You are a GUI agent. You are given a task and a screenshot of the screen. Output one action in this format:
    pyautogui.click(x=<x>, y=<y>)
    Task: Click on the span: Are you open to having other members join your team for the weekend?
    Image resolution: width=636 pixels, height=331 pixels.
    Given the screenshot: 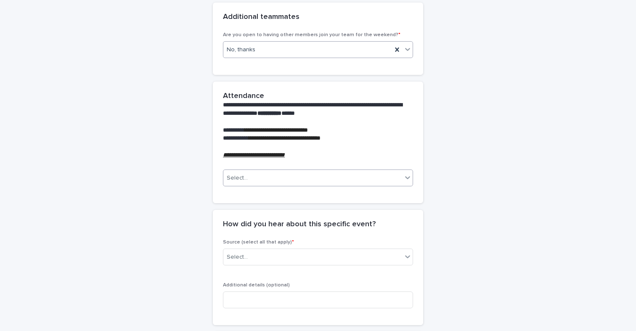 What is the action you would take?
    pyautogui.click(x=312, y=35)
    